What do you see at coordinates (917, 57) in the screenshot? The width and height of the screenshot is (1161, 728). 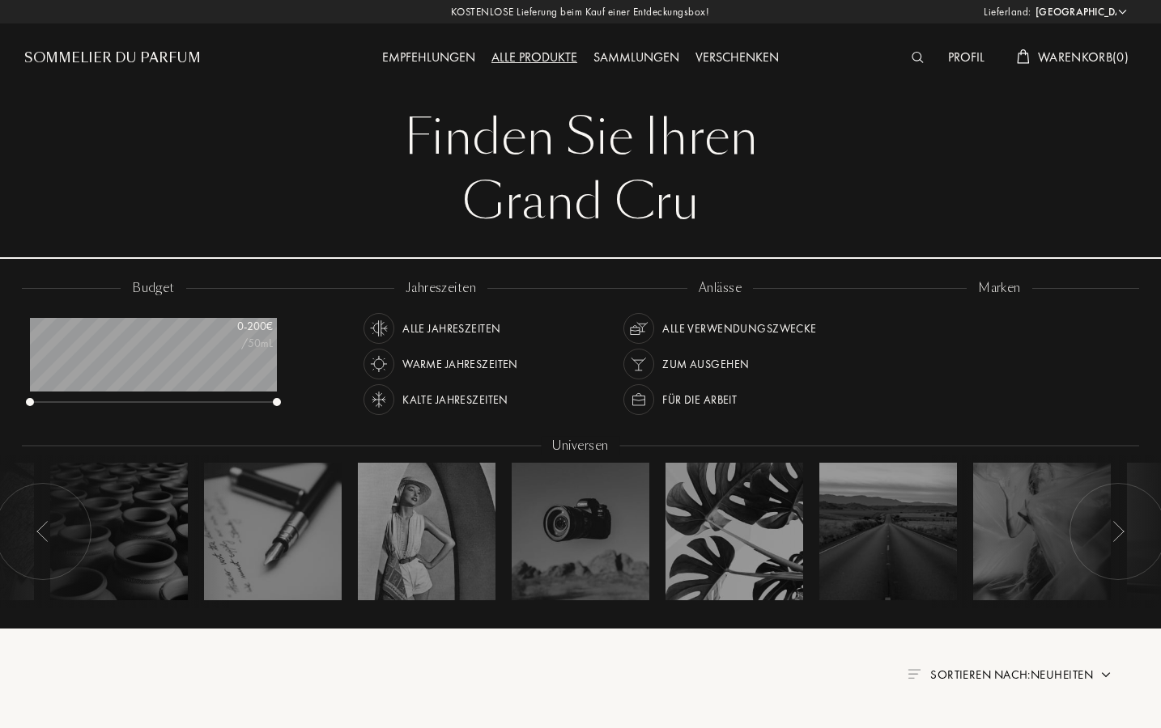 I see `img: search_icn_white.svg` at bounding box center [917, 57].